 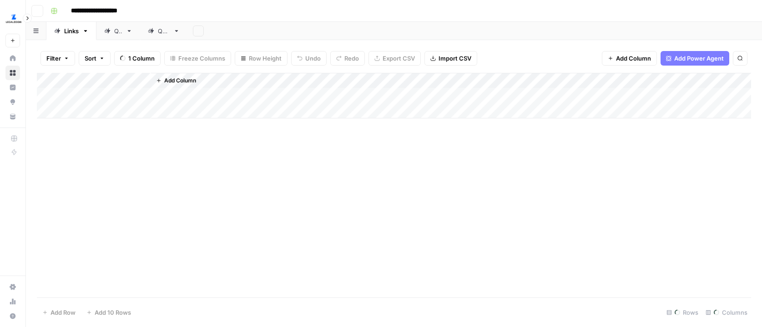 What do you see at coordinates (164, 31) in the screenshot?
I see `a: QA2` at bounding box center [164, 31].